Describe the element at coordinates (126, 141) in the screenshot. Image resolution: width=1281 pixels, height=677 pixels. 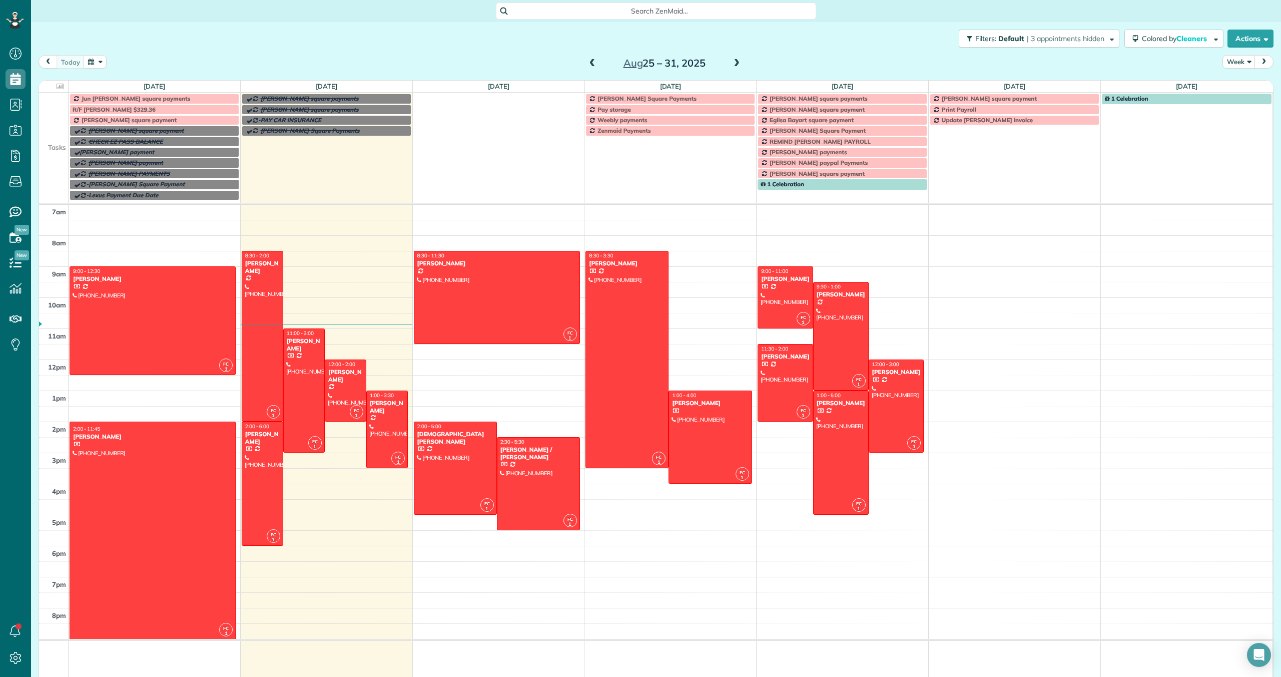
I see `span: CHECK EZ PASS BALANCE` at that location.